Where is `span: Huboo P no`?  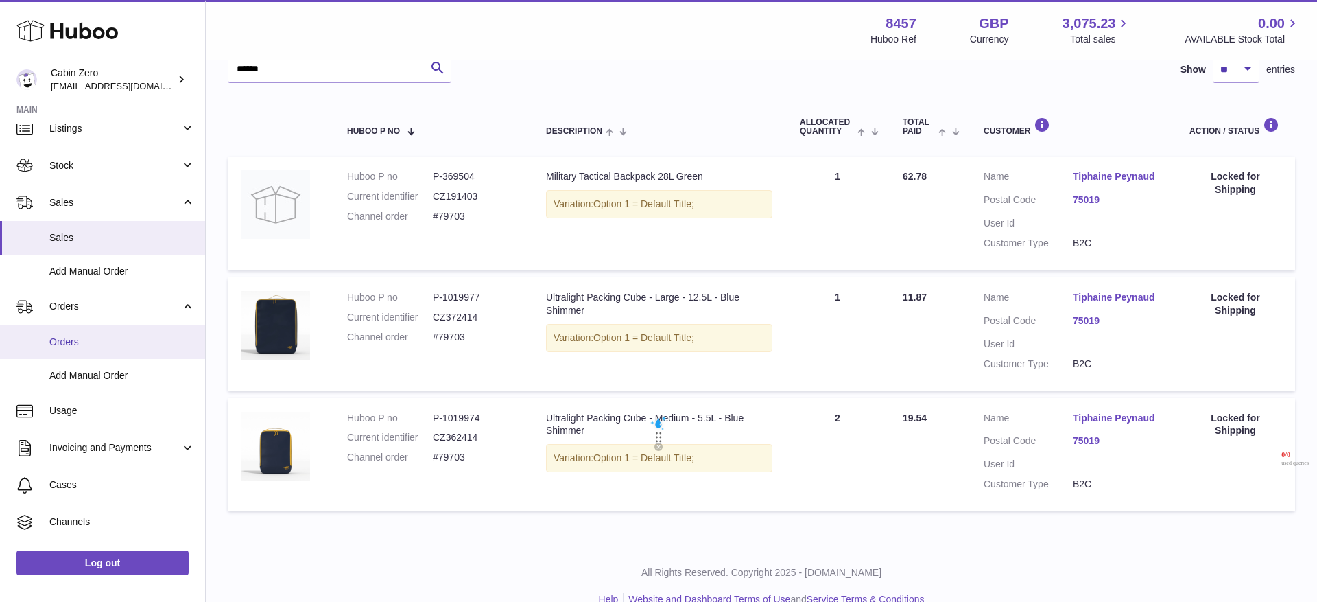 span: Huboo P no is located at coordinates (373, 131).